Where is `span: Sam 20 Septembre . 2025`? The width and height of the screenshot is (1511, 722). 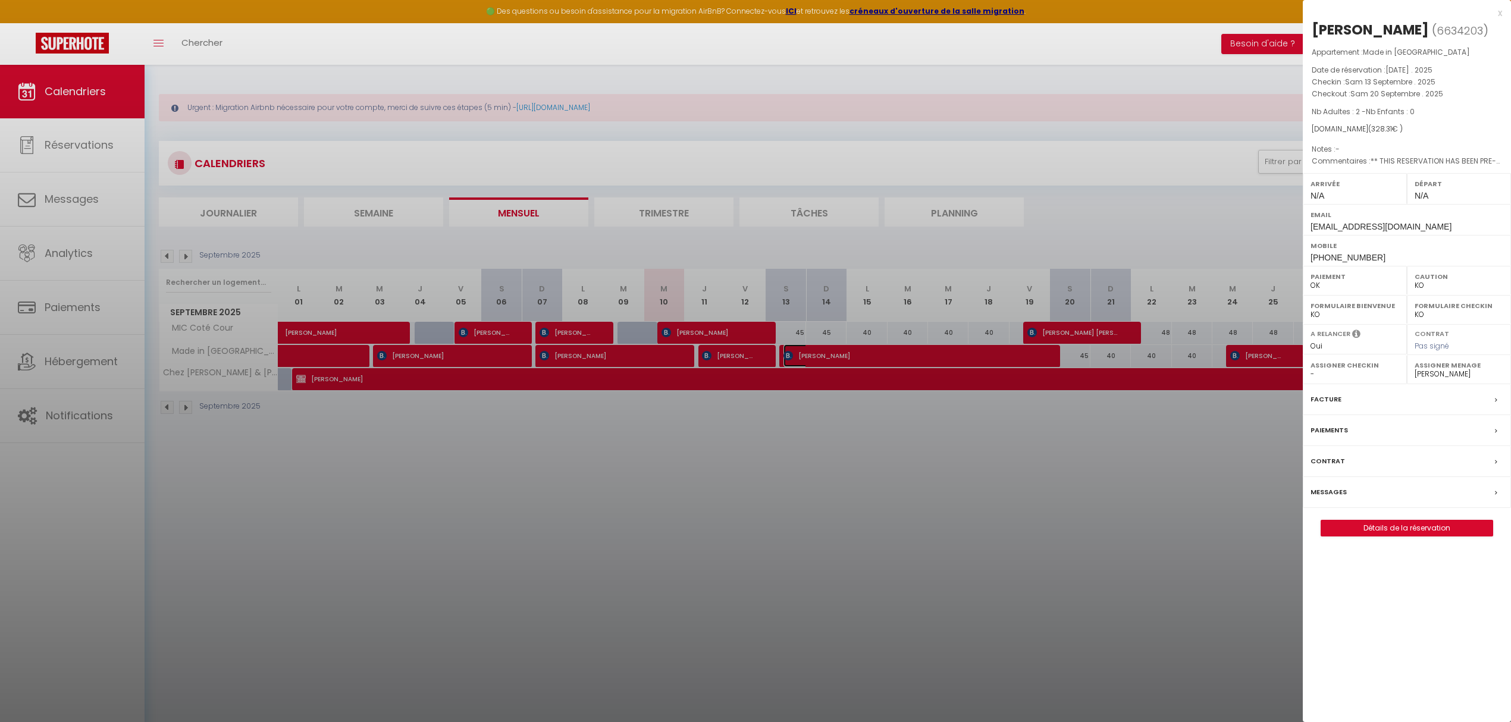
span: Sam 20 Septembre . 2025 is located at coordinates (1397, 93).